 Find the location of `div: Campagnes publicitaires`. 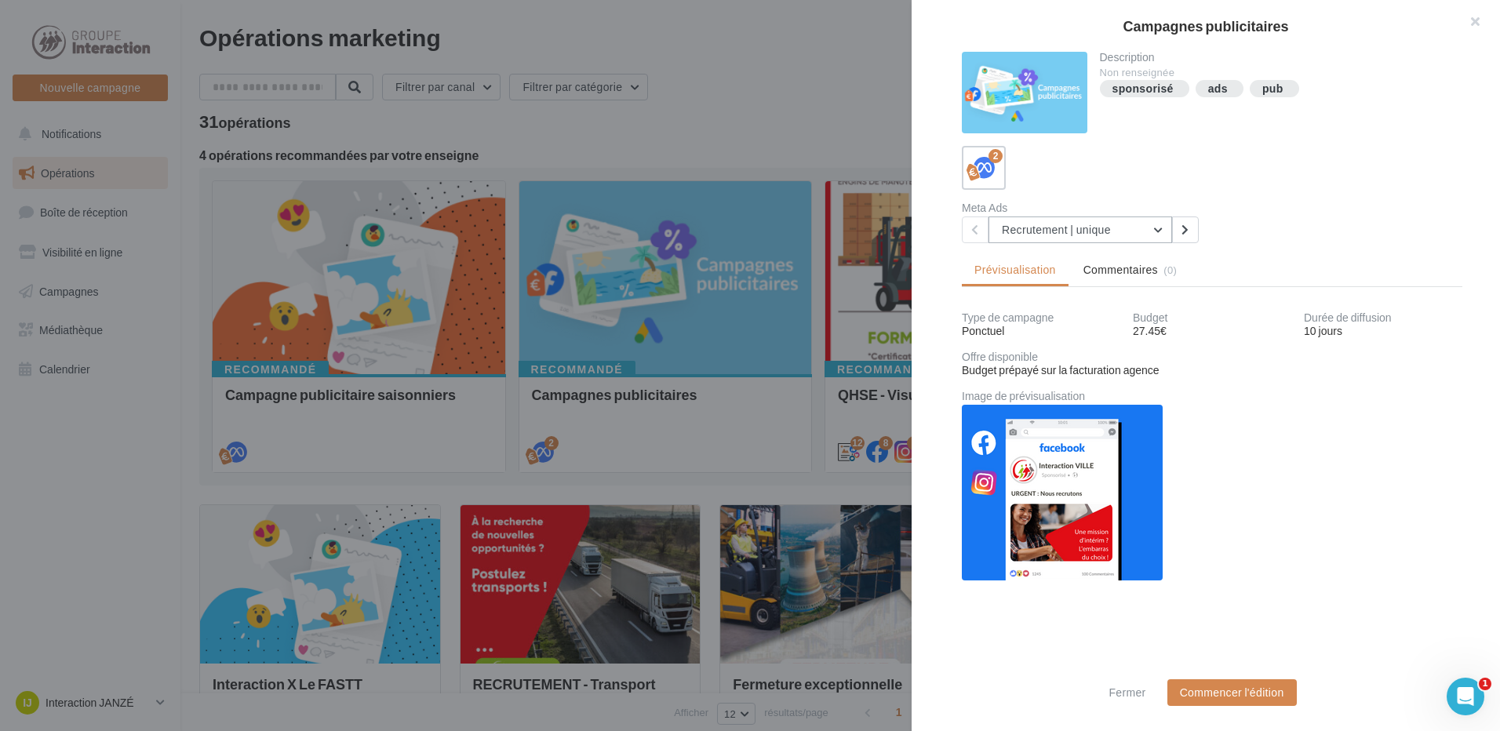

div: Campagnes publicitaires is located at coordinates (1206, 26).